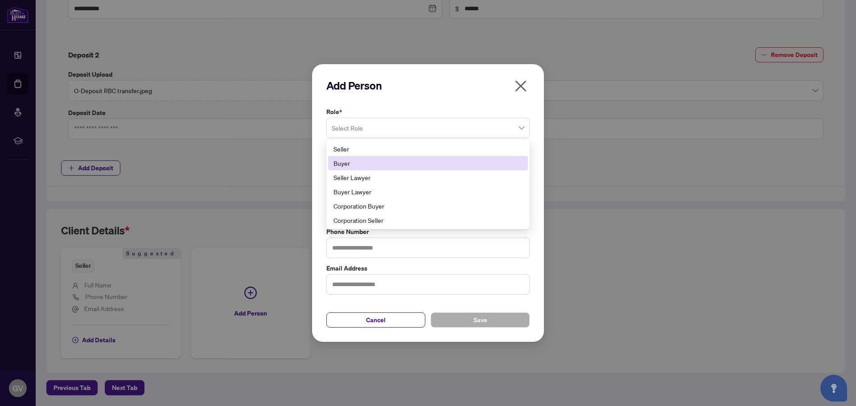  Describe the element at coordinates (428, 232) in the screenshot. I see `label: Phone Number` at that location.